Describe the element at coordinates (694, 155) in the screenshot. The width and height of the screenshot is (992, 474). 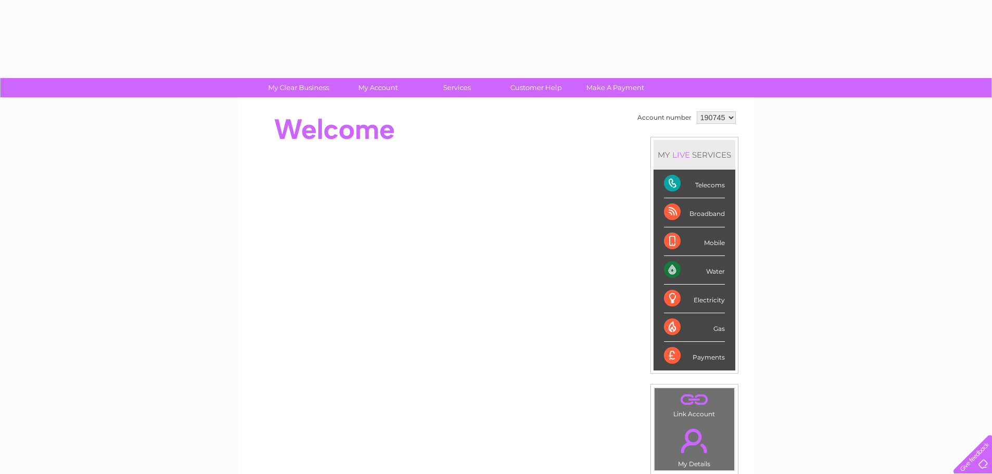
I see `div: MY SERVICES` at that location.